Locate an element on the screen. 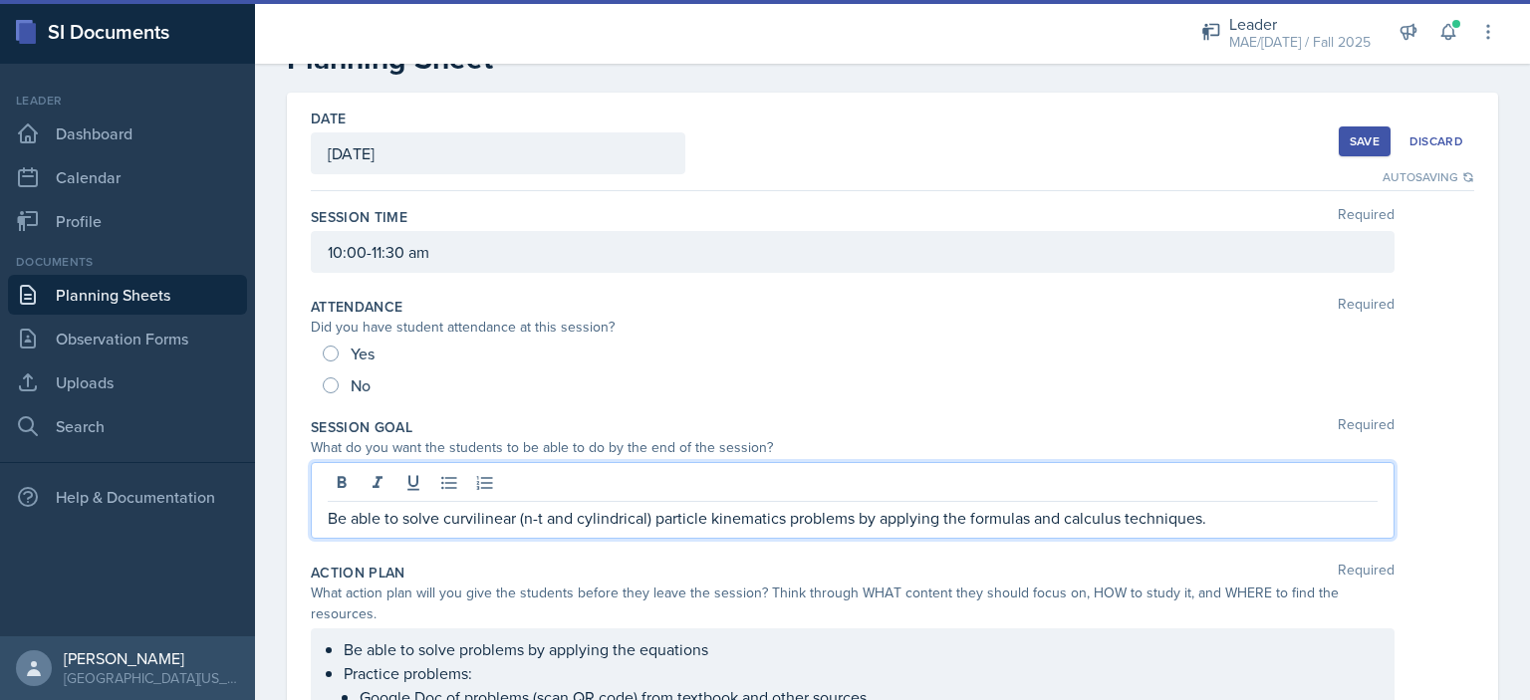 The width and height of the screenshot is (1530, 700). div: Did you have student attendance at this session? is located at coordinates (853, 327).